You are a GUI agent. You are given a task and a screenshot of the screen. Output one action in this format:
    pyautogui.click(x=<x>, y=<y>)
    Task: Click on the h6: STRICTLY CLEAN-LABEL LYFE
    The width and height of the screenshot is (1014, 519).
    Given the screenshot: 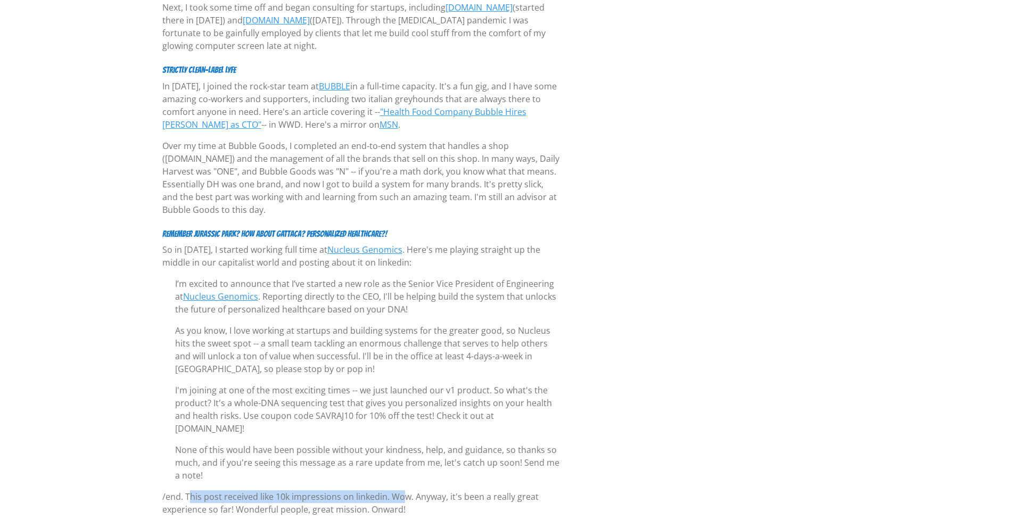 What is the action you would take?
    pyautogui.click(x=361, y=70)
    